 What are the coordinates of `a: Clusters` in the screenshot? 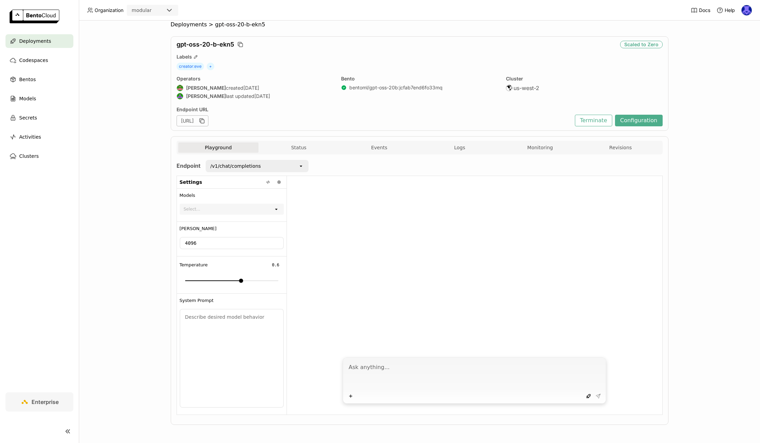 It's located at (39, 156).